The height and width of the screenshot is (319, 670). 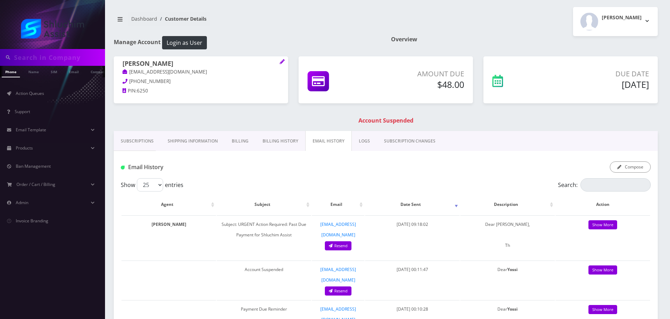 What do you see at coordinates (206, 167) in the screenshot?
I see `h1: Email History` at bounding box center [206, 167].